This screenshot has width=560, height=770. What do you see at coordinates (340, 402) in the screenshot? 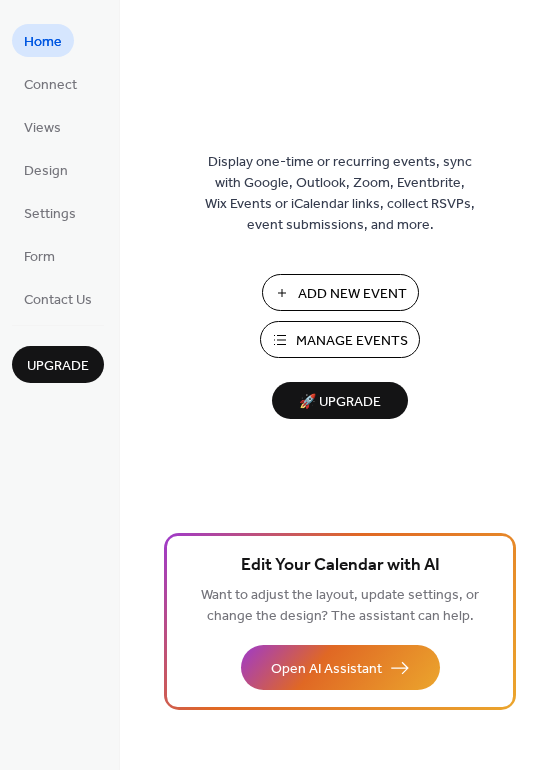
I see `span: 🚀 Upgrade` at bounding box center [340, 402].